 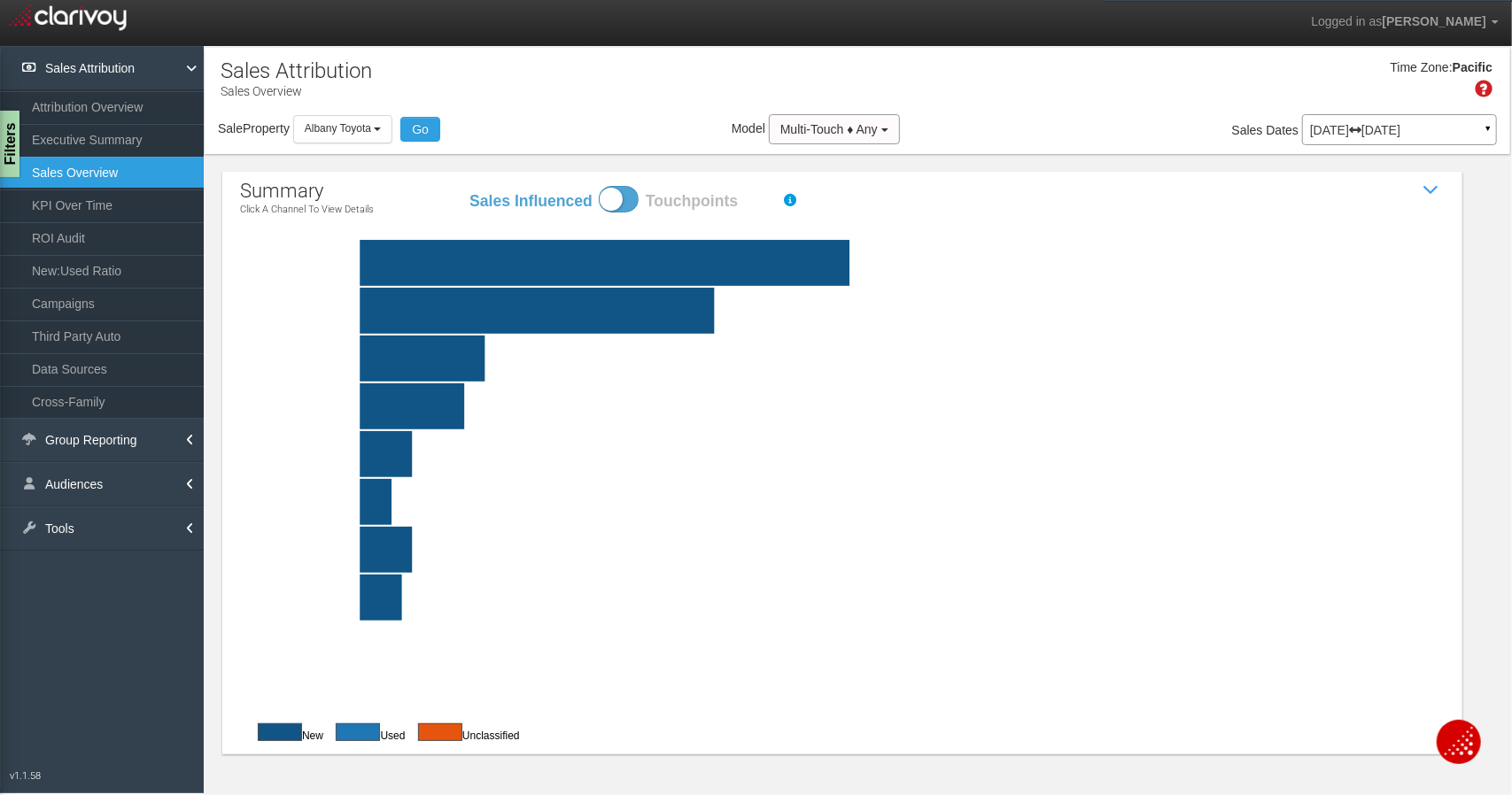 What do you see at coordinates (230, 128) in the screenshot?
I see `span: Sale` at bounding box center [230, 128].